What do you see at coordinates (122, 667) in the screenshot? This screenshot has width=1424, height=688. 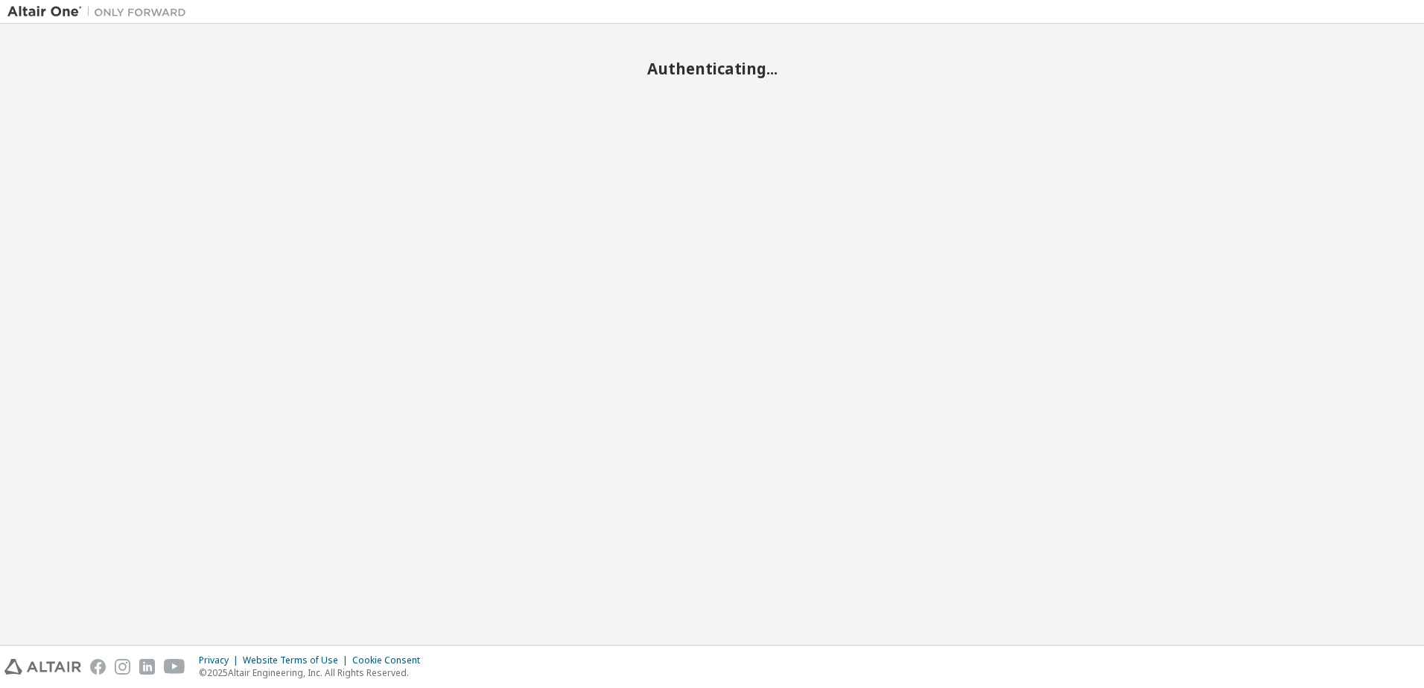 I see `img: instagram.svg` at bounding box center [122, 667].